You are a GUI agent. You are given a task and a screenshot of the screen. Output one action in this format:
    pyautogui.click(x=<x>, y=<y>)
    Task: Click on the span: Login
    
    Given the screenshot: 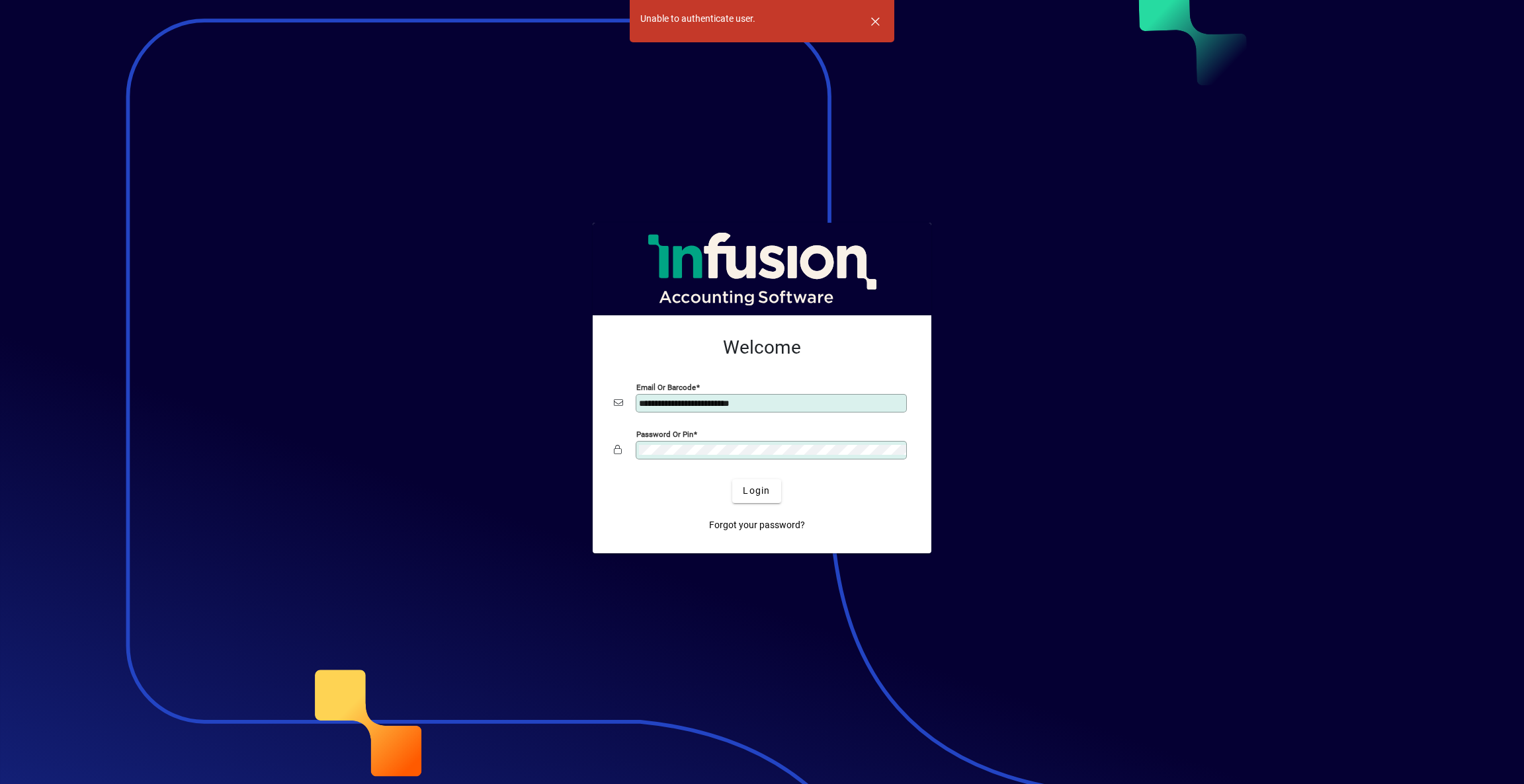 What is the action you would take?
    pyautogui.click(x=756, y=490)
    